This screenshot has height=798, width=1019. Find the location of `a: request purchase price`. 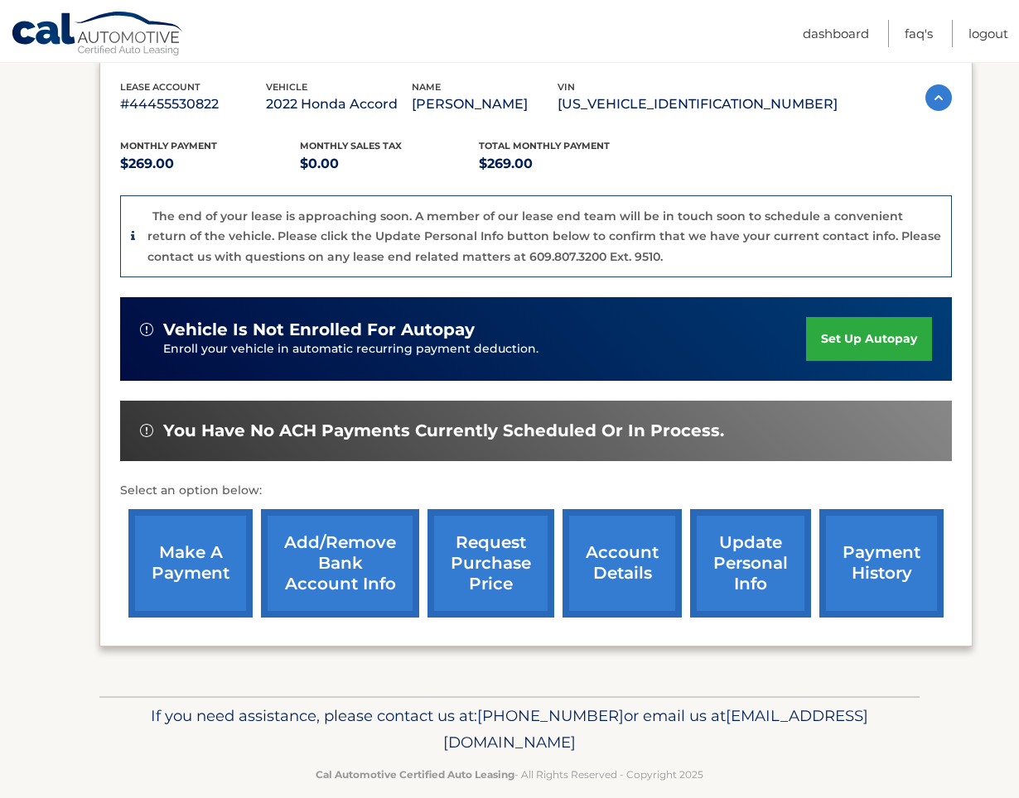

a: request purchase price is located at coordinates (490, 563).